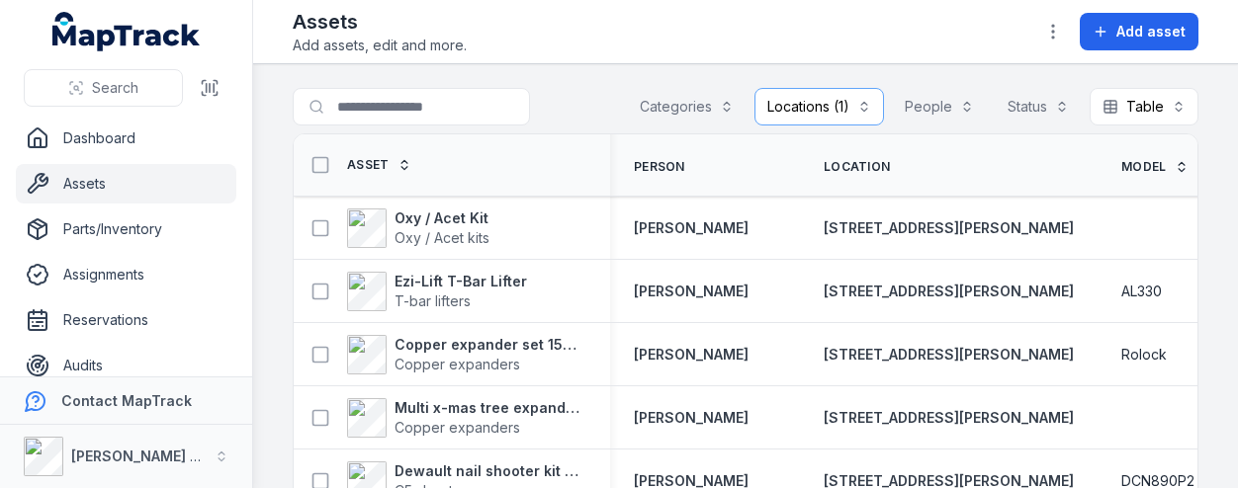 The width and height of the screenshot is (1238, 488). I want to click on span: Rolock, so click(1144, 355).